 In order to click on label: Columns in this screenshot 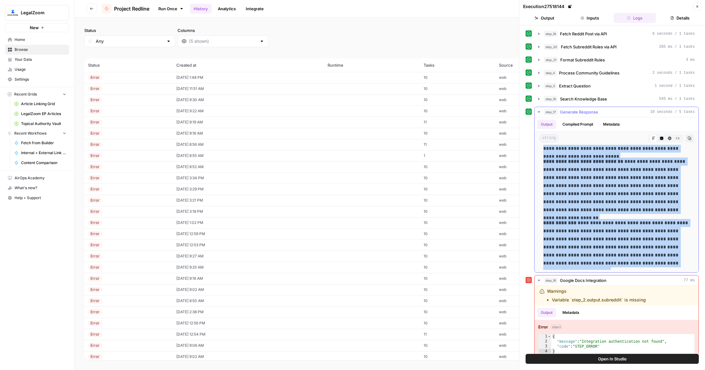, I will do `click(223, 30)`.